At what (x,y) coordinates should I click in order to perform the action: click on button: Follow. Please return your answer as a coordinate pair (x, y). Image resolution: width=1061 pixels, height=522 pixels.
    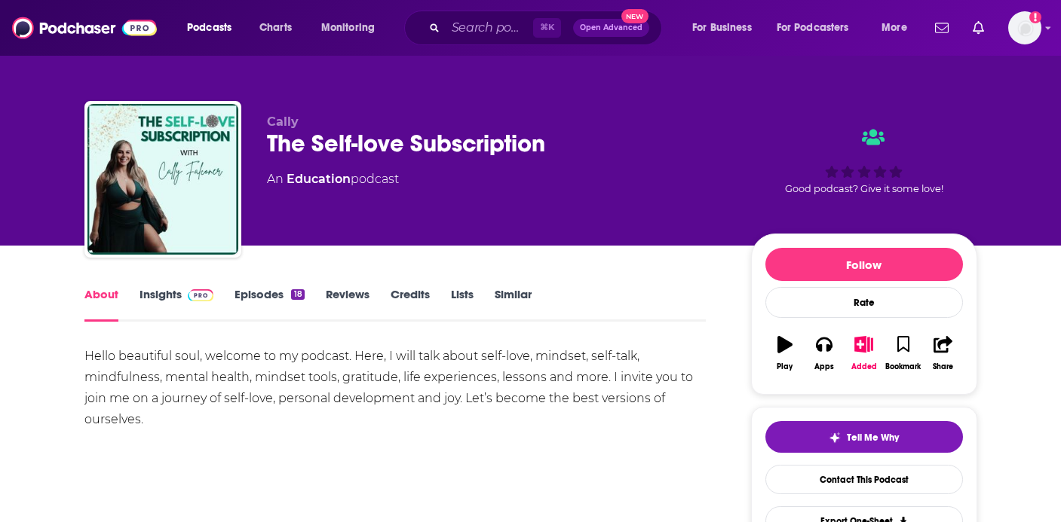
    Looking at the image, I should click on (864, 265).